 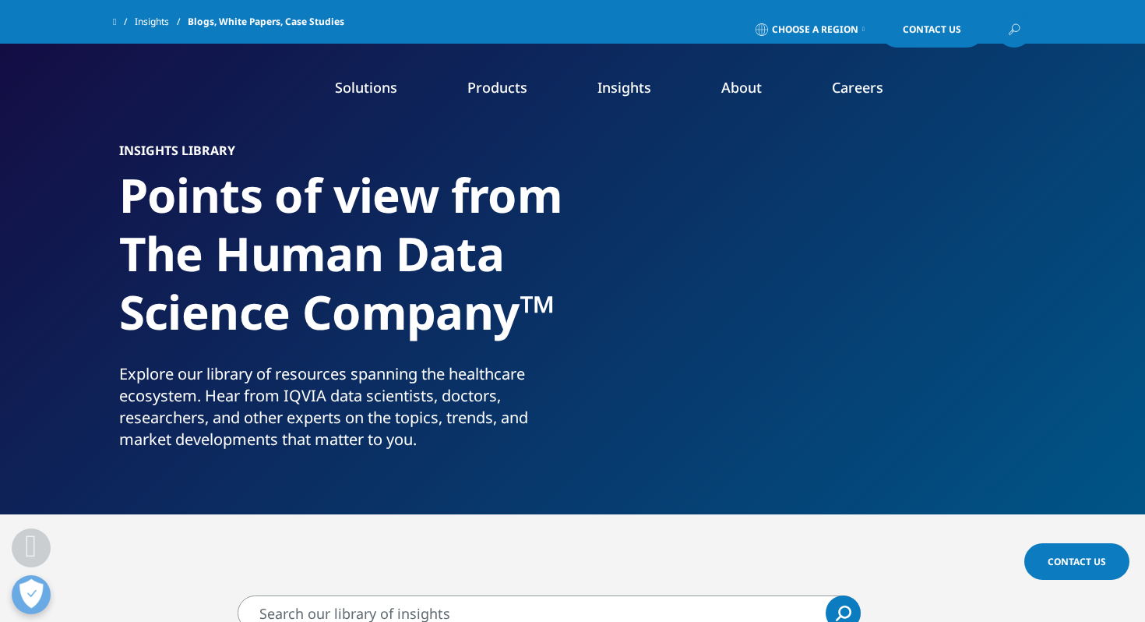 I want to click on h1: Points of view from The Human Data Science Company™, so click(x=343, y=264).